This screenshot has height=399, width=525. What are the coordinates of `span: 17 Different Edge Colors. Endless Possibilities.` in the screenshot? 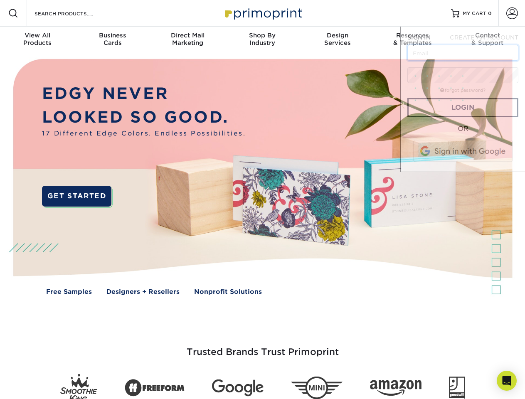 It's located at (144, 133).